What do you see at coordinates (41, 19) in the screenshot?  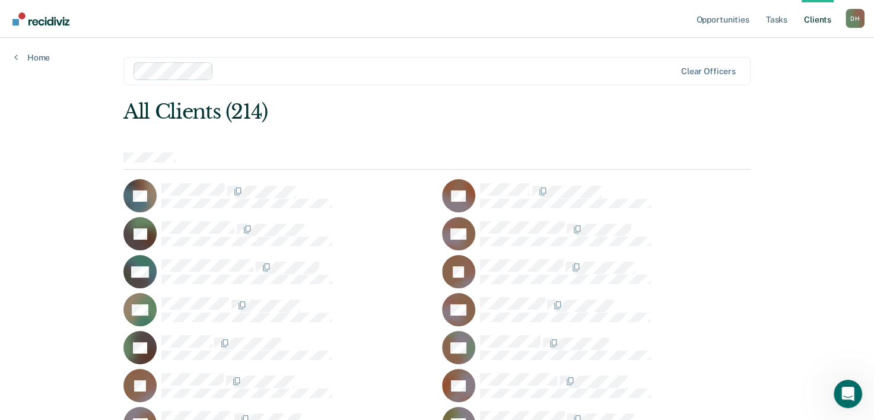 I see `img: Recidiviz` at bounding box center [41, 19].